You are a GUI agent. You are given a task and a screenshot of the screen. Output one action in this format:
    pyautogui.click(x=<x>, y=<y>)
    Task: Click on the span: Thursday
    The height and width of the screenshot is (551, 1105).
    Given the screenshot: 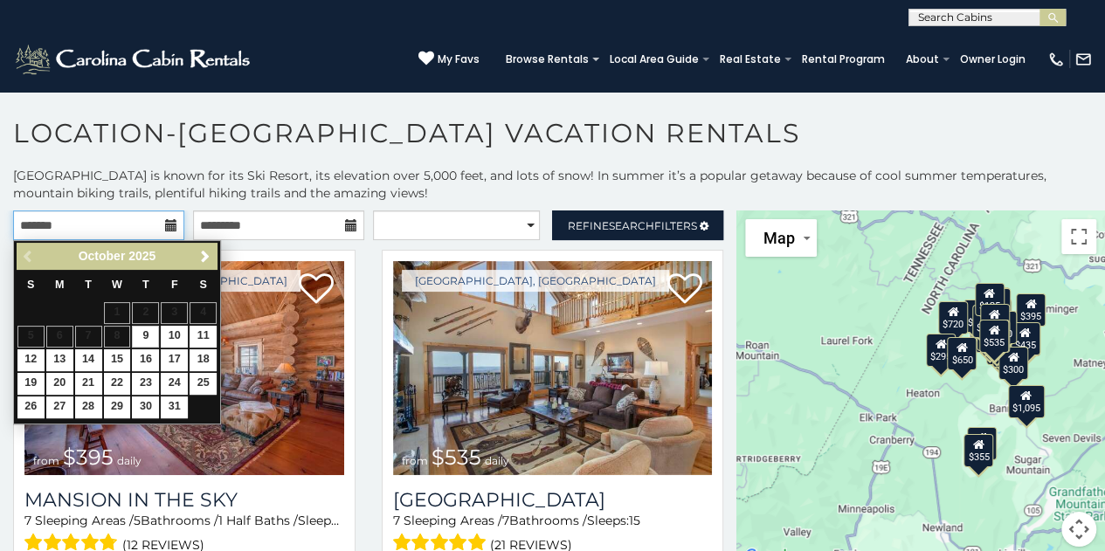 What is the action you would take?
    pyautogui.click(x=146, y=285)
    